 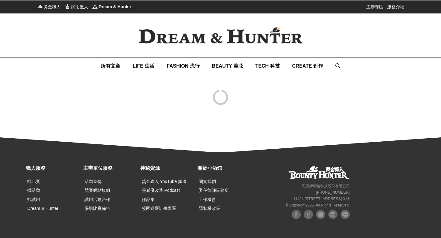 I want to click on a: 張貼比賽佈告, so click(x=97, y=208).